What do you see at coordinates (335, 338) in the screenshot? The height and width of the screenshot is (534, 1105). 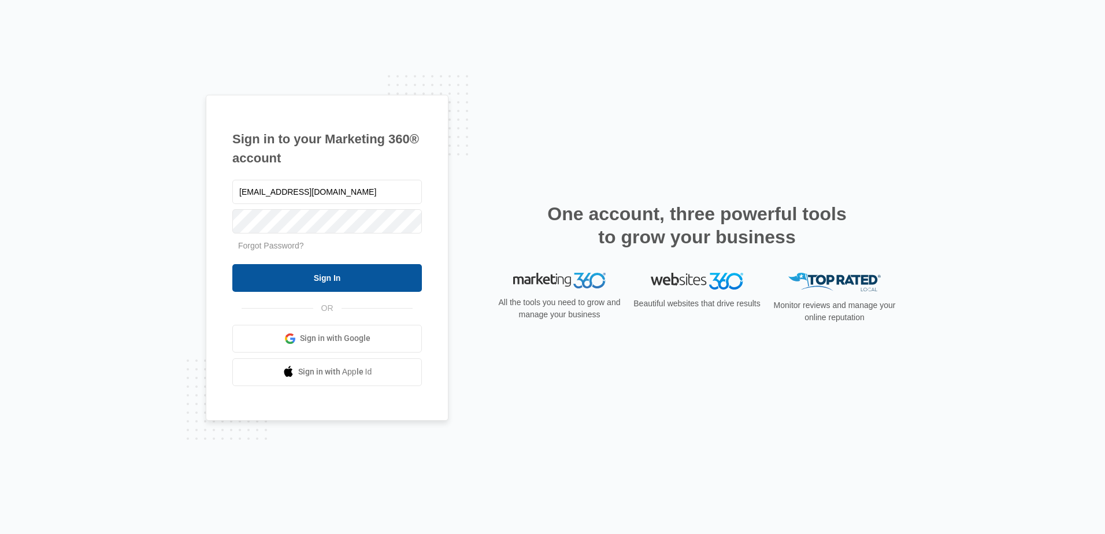 I see `span: Sign in with Google` at bounding box center [335, 338].